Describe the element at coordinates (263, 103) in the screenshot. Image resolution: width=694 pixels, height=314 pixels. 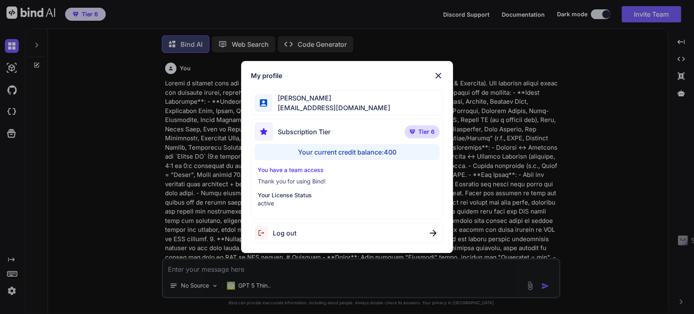
I see `img: profile` at that location.